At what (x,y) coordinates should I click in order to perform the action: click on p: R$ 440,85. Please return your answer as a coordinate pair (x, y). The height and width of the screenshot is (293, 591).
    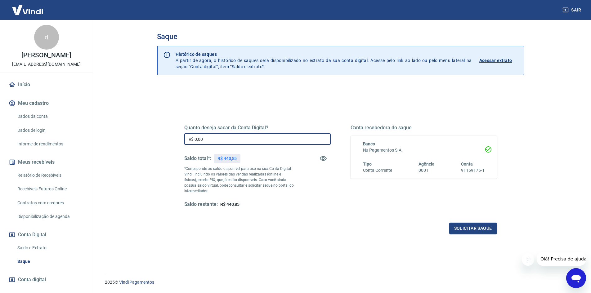
    Looking at the image, I should click on (227, 158).